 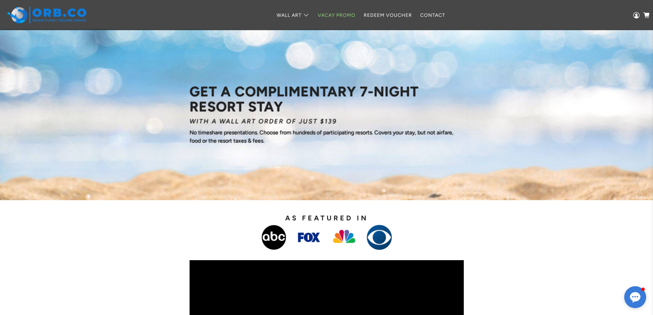 I want to click on a: Wall Art, so click(x=293, y=15).